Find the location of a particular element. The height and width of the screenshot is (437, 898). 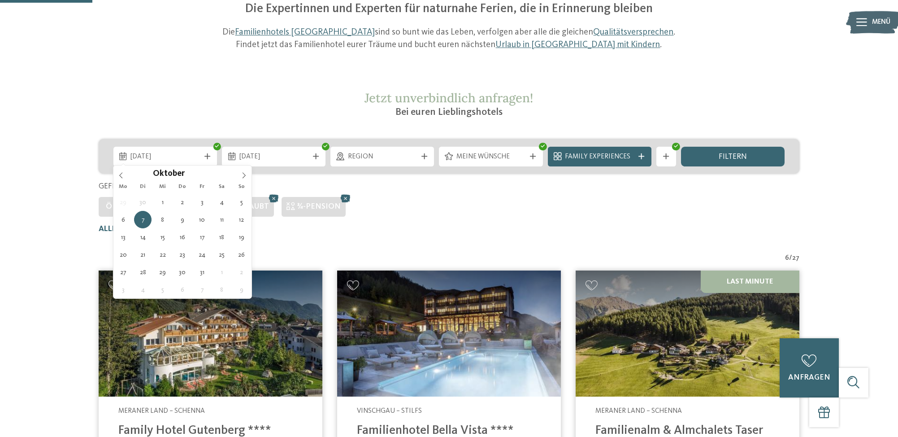

span: Öffnungszeit is located at coordinates (135, 206).